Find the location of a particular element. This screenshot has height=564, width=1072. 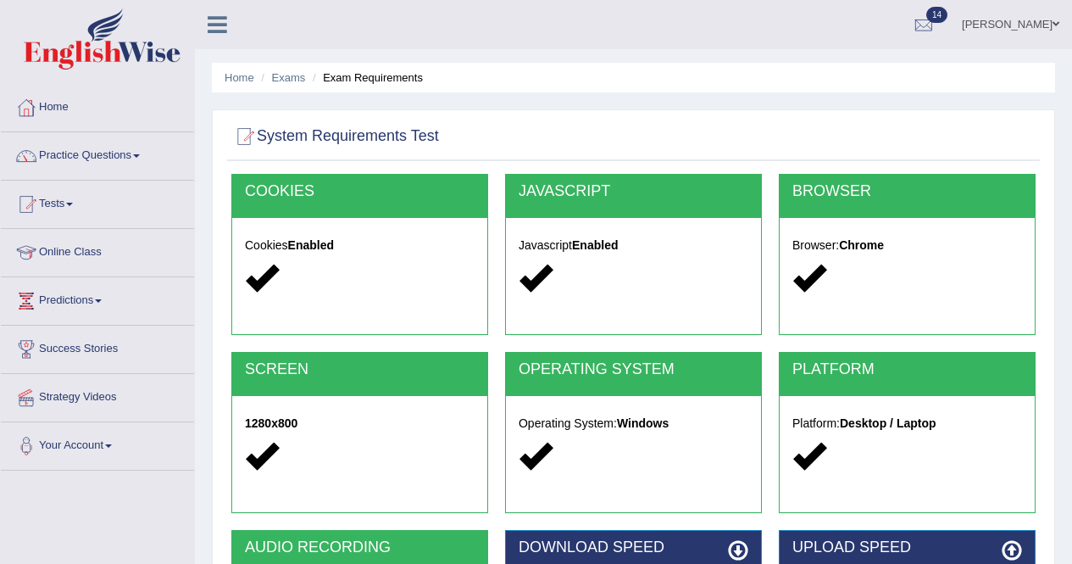

a: Your Account is located at coordinates (97, 443).